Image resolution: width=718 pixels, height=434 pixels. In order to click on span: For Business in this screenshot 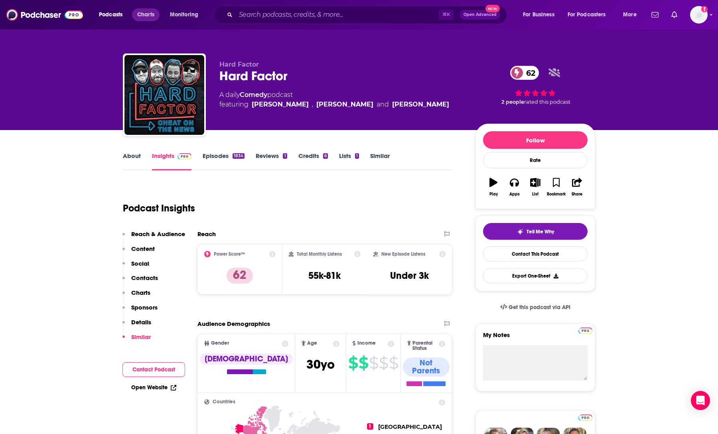, I will do `click(539, 15)`.